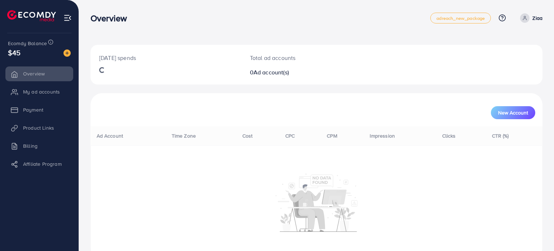 The width and height of the screenshot is (554, 251). What do you see at coordinates (461, 18) in the screenshot?
I see `span: adreach_new_package` at bounding box center [461, 18].